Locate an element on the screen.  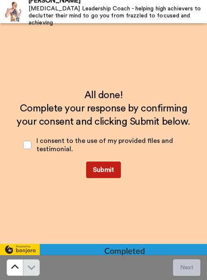
span: I consent to the use of my provided files and testimonial. is located at coordinates (106, 145).